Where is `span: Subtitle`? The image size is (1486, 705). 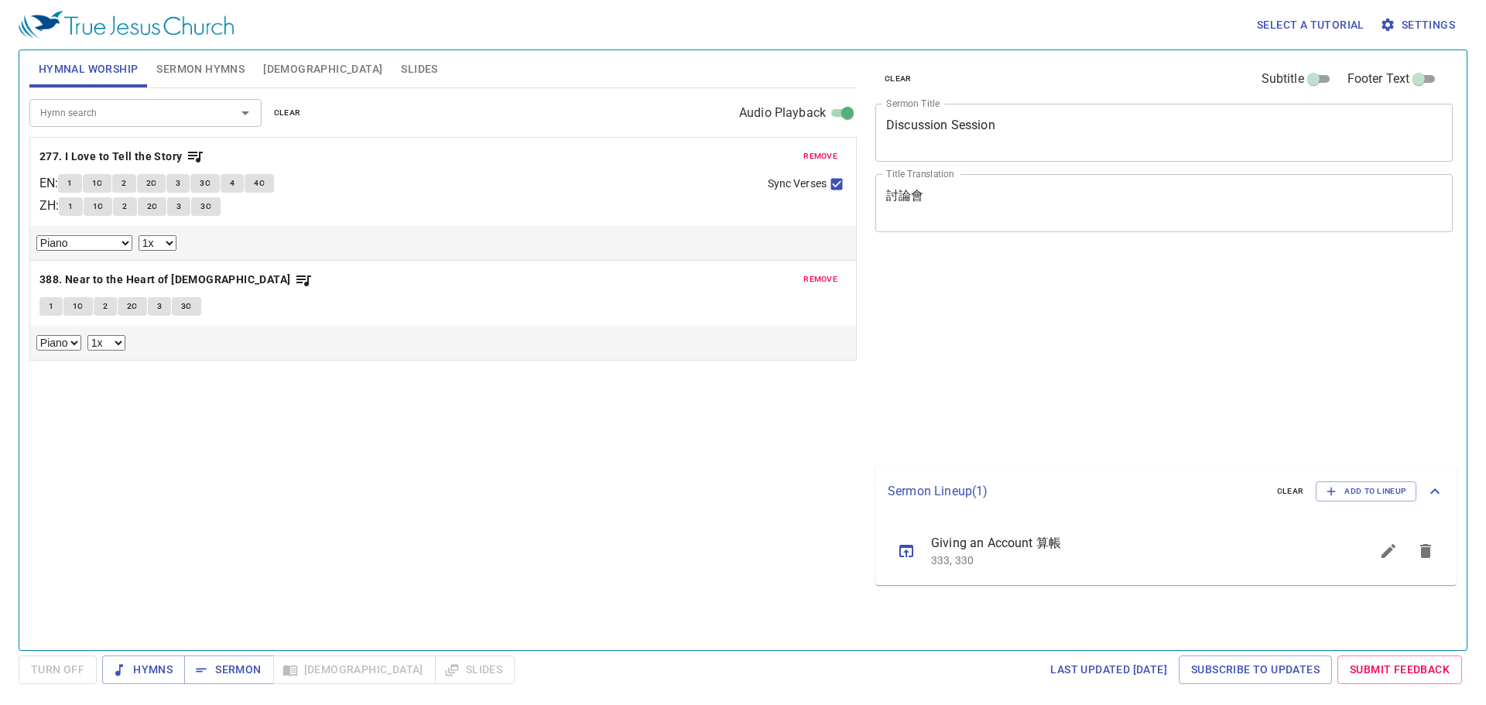
span: Subtitle is located at coordinates (1282, 79).